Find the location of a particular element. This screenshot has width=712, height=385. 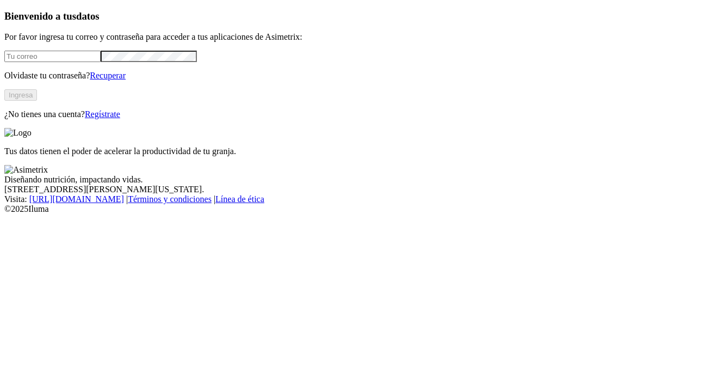

button: Ingresa is located at coordinates (21, 95).